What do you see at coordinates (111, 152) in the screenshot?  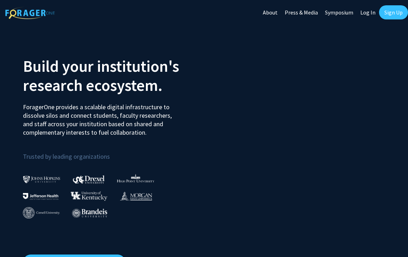 I see `p: Trusted by leading organizations` at bounding box center [111, 152].